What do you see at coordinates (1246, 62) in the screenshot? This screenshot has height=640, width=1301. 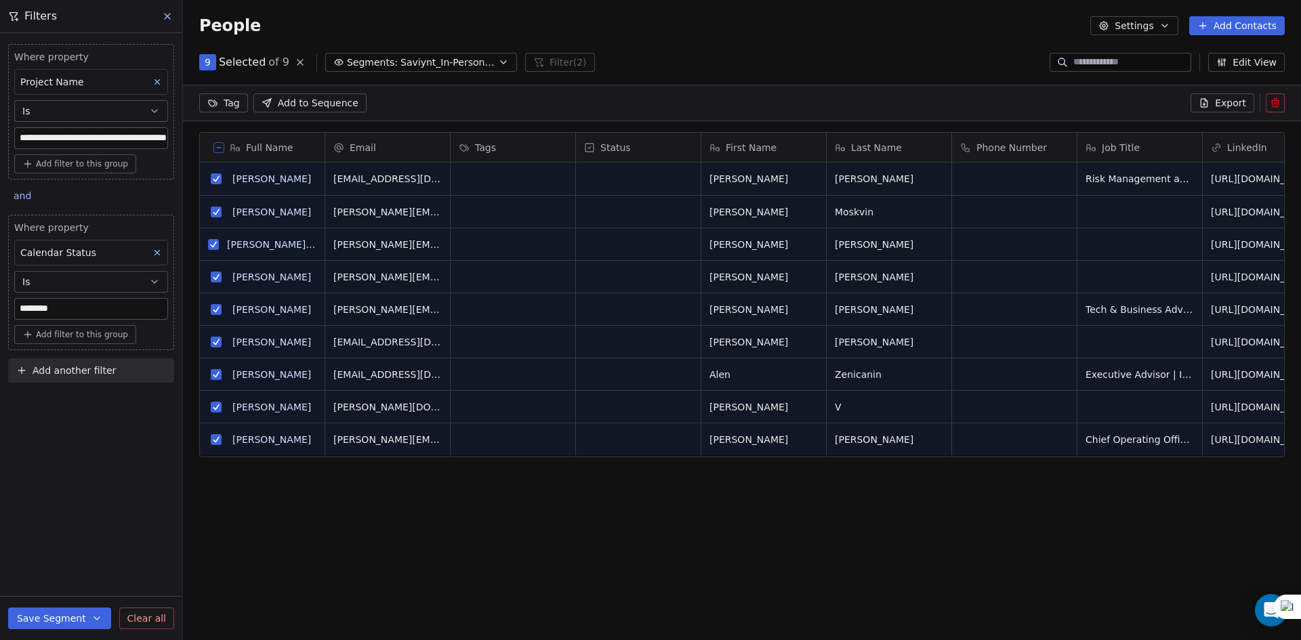 I see `button: Edit View` at bounding box center [1246, 62].